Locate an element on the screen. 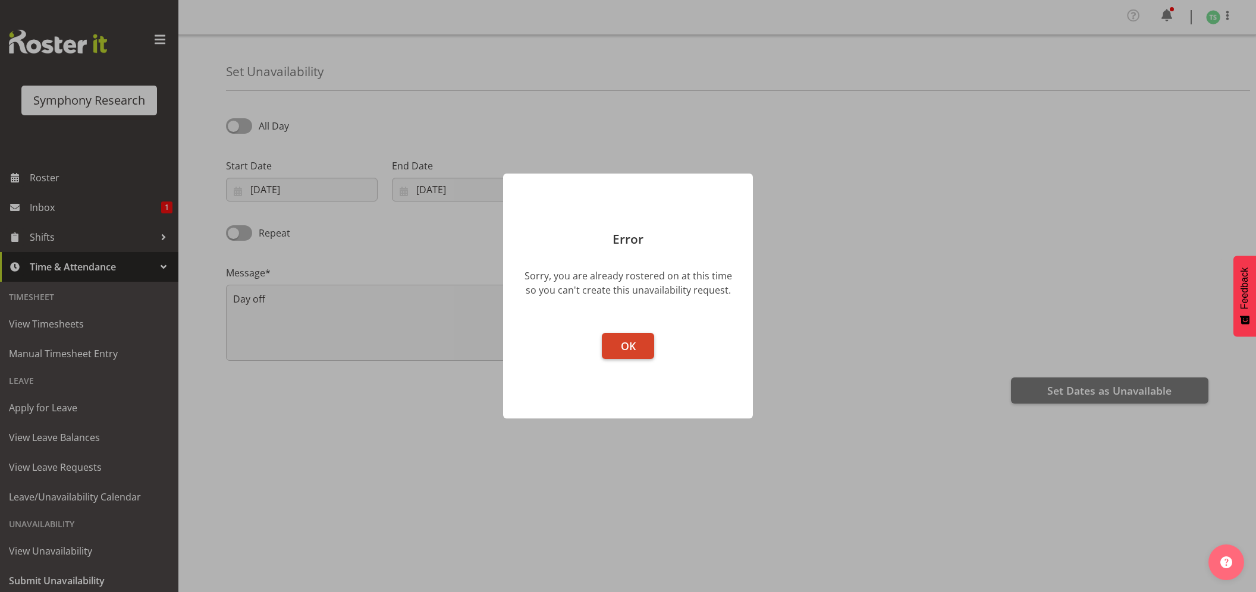  p: Error is located at coordinates (628, 239).